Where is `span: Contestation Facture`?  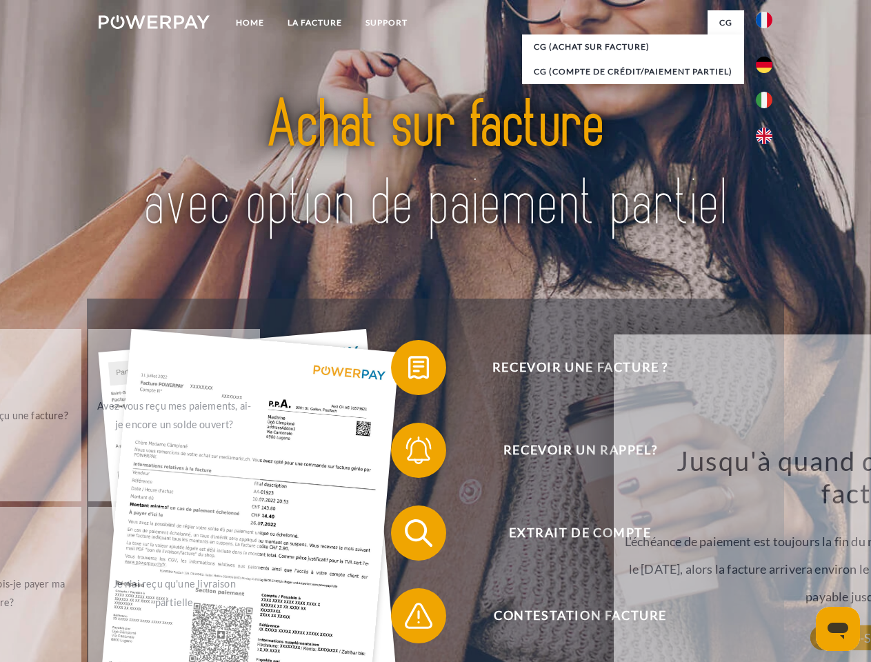
span: Contestation Facture is located at coordinates (580, 616).